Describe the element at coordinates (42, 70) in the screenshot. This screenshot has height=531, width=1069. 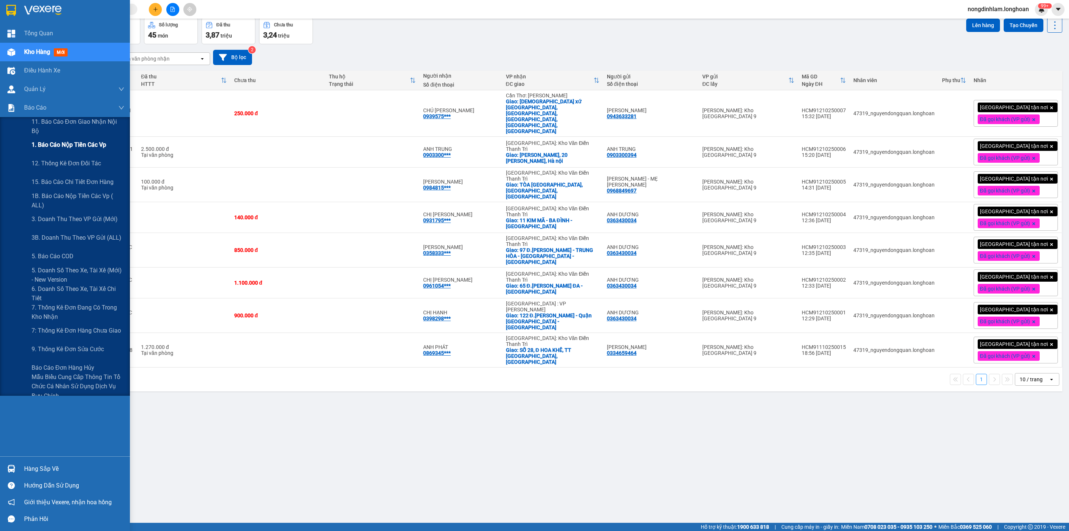
I see `span: Điều hành xe` at that location.